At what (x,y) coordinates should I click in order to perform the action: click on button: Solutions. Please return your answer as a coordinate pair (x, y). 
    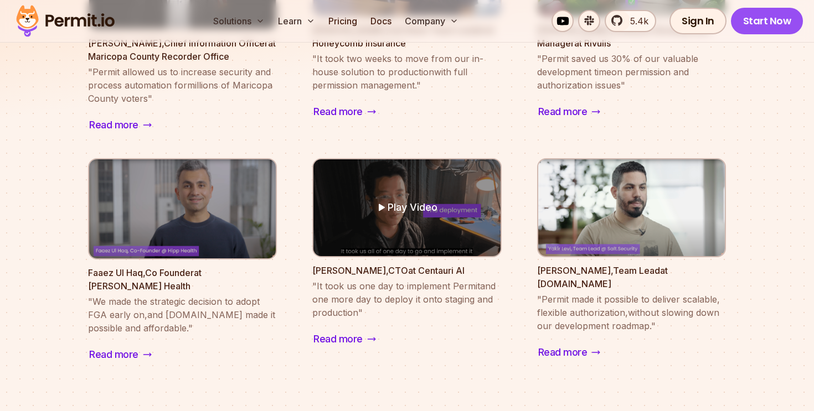
    Looking at the image, I should click on (239, 21).